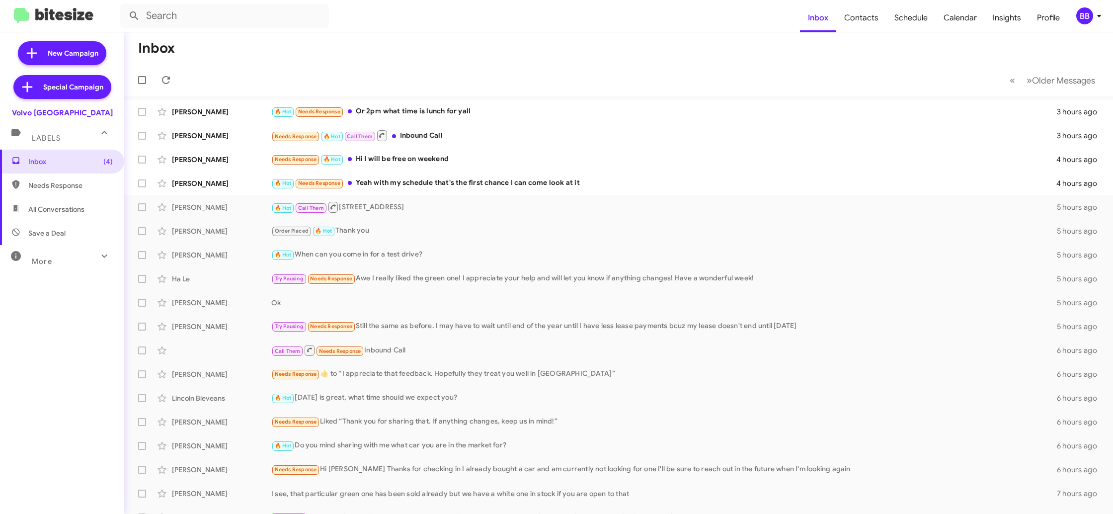 This screenshot has height=514, width=1113. What do you see at coordinates (222, 279) in the screenshot?
I see `div: Ha Le` at bounding box center [222, 279].